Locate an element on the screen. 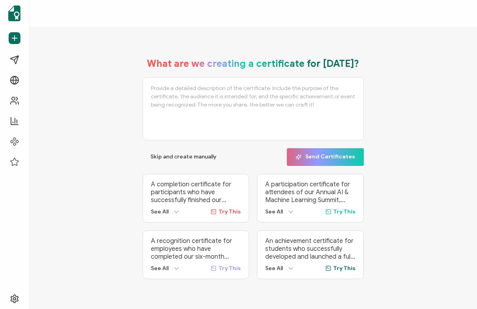  span: Skip and create manually is located at coordinates (183, 157).